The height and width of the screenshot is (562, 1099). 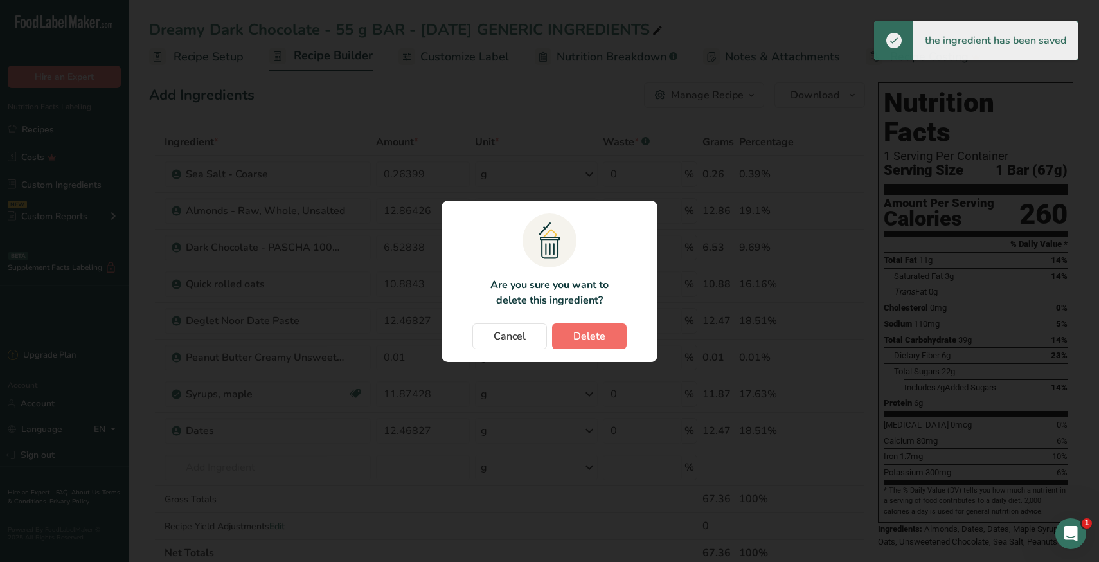 I want to click on p: Are you sure you want to delete this ingredient?, so click(x=549, y=293).